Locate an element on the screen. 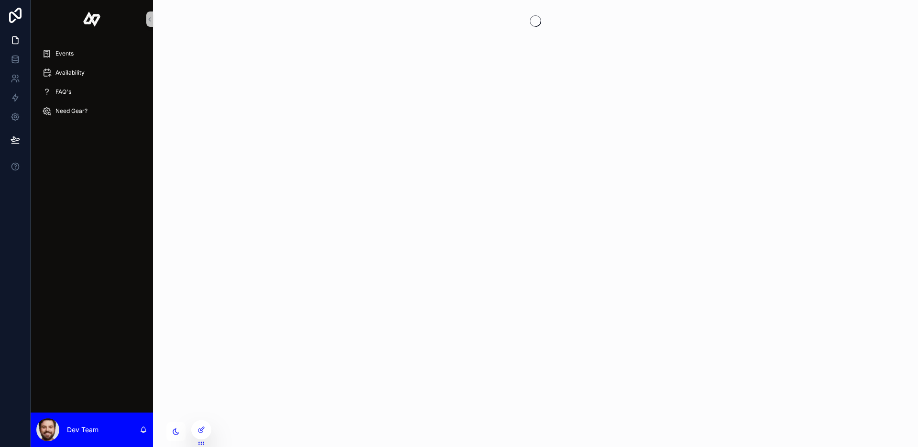  p: Dev Team is located at coordinates (83, 429).